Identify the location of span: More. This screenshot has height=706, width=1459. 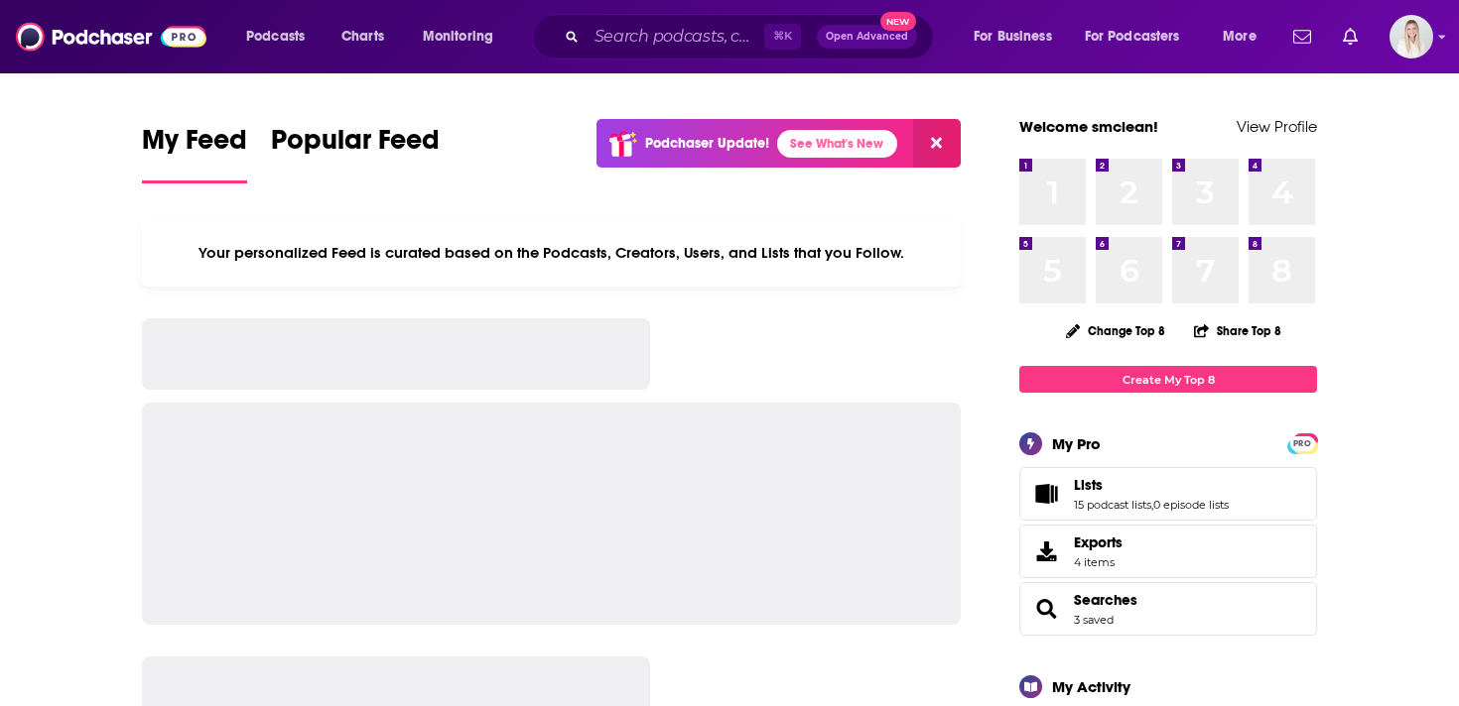
(1239, 37).